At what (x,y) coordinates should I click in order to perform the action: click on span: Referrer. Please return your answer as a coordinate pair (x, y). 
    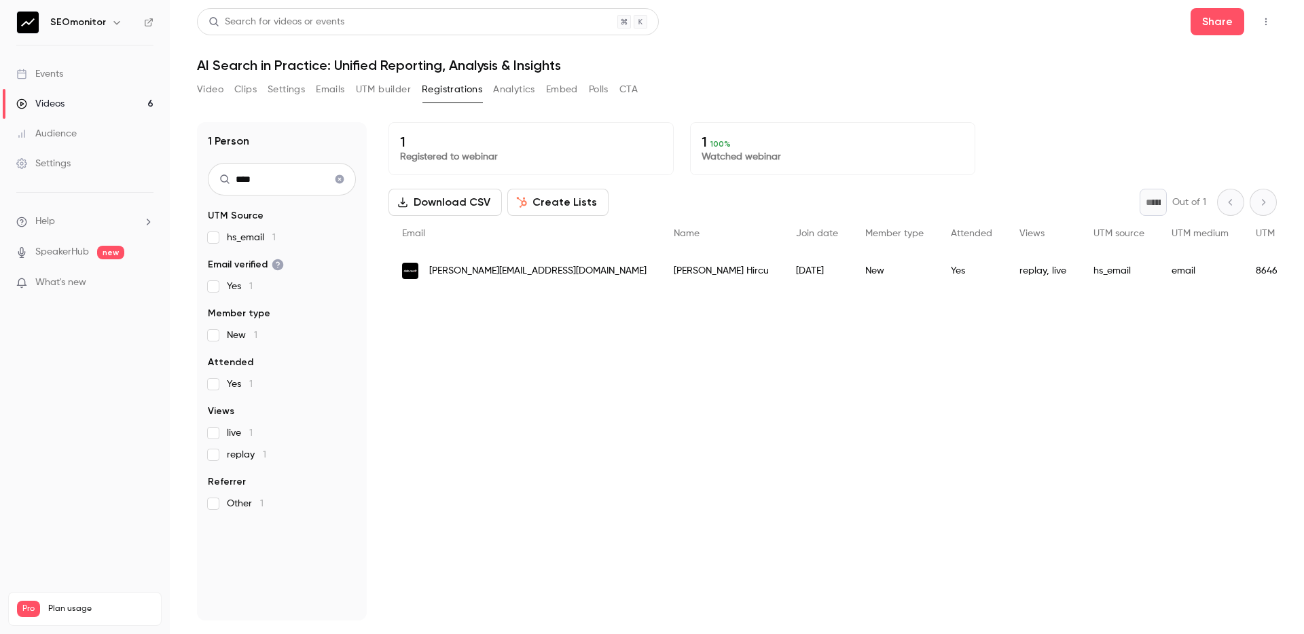
    Looking at the image, I should click on (227, 482).